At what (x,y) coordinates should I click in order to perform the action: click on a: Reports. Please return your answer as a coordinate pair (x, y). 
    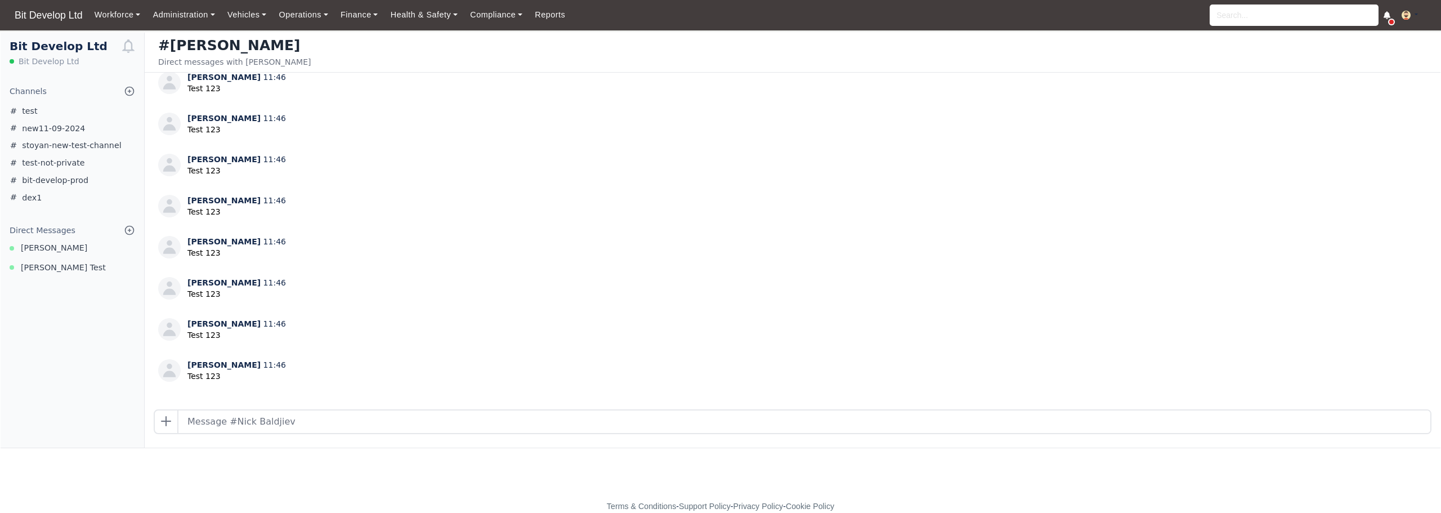
    Looking at the image, I should click on (550, 15).